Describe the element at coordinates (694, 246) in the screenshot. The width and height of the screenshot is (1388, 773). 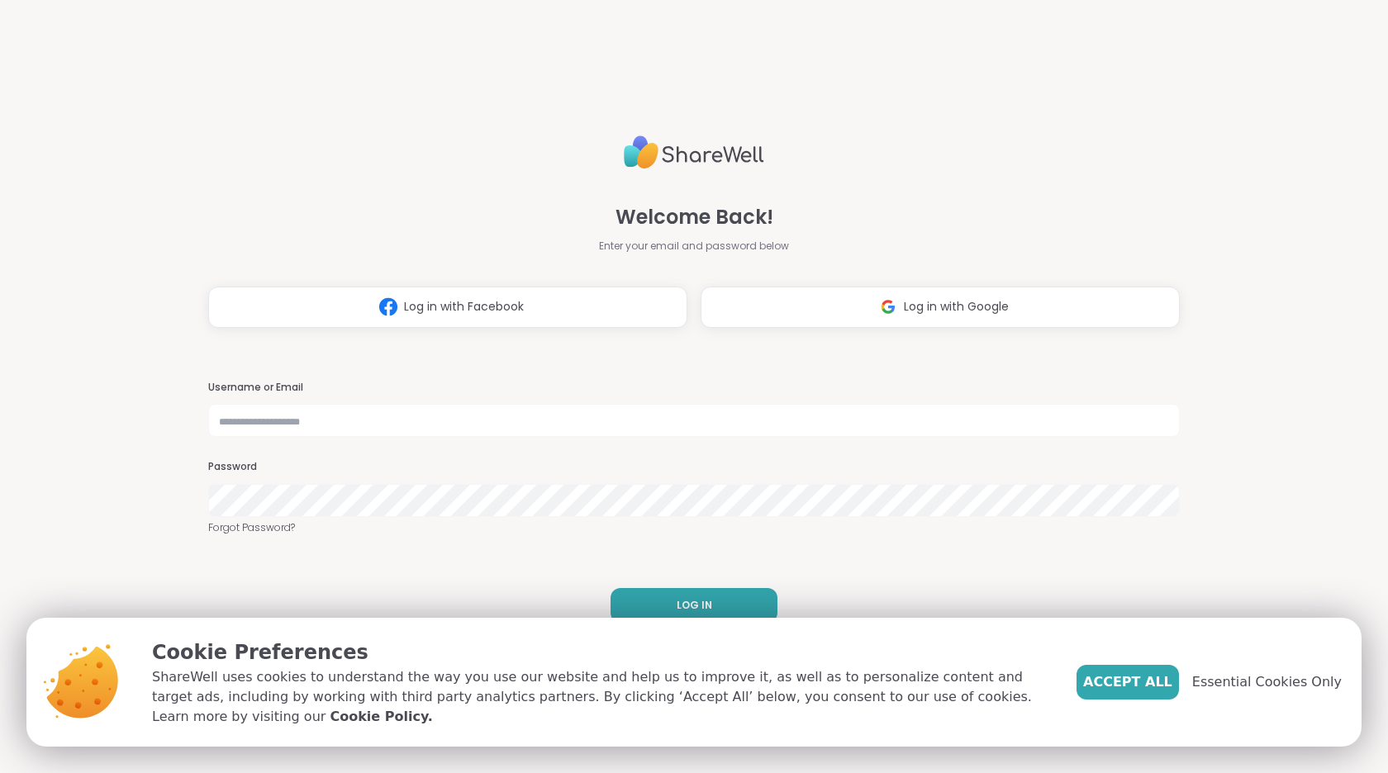
I see `span: Enter your email and password below` at that location.